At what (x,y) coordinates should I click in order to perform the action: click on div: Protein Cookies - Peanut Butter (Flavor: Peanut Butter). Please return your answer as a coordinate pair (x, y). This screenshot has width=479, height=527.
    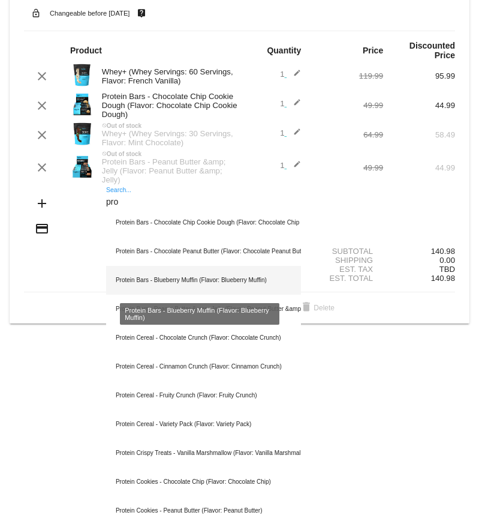
    Looking at the image, I should click on (203, 511).